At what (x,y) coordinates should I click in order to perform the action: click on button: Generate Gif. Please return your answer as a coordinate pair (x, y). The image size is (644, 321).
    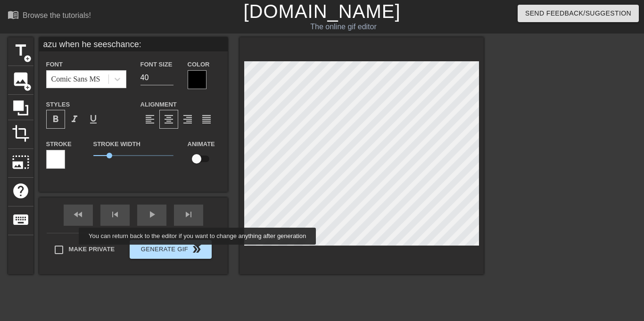
    Looking at the image, I should click on (170, 249).